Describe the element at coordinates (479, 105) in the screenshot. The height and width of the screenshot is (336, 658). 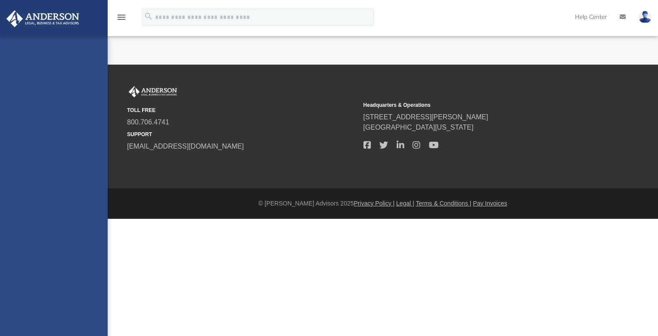
I see `small: Headquarters & Operations` at that location.